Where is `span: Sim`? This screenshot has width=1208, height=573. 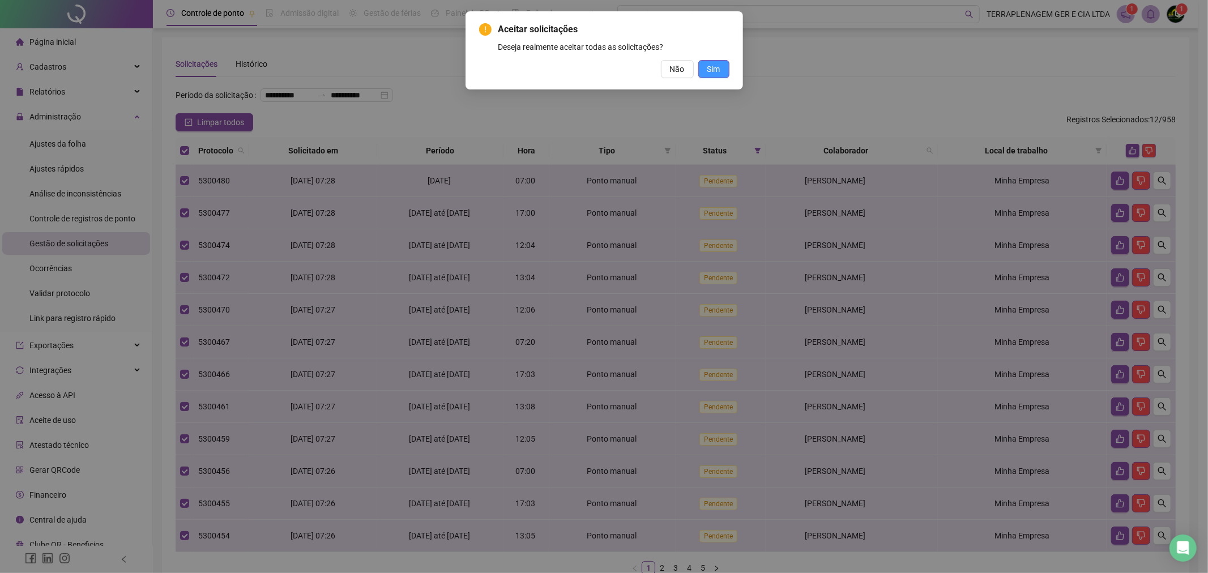 span: Sim is located at coordinates (714, 69).